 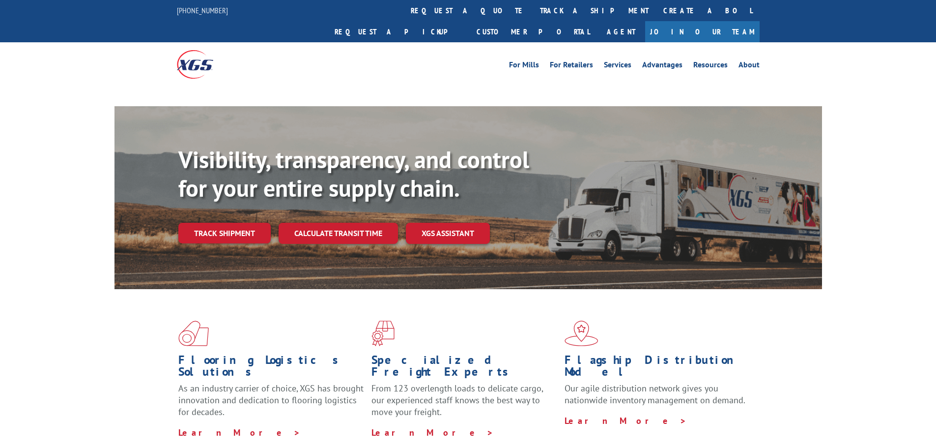 I want to click on a: Track shipment, so click(x=225, y=233).